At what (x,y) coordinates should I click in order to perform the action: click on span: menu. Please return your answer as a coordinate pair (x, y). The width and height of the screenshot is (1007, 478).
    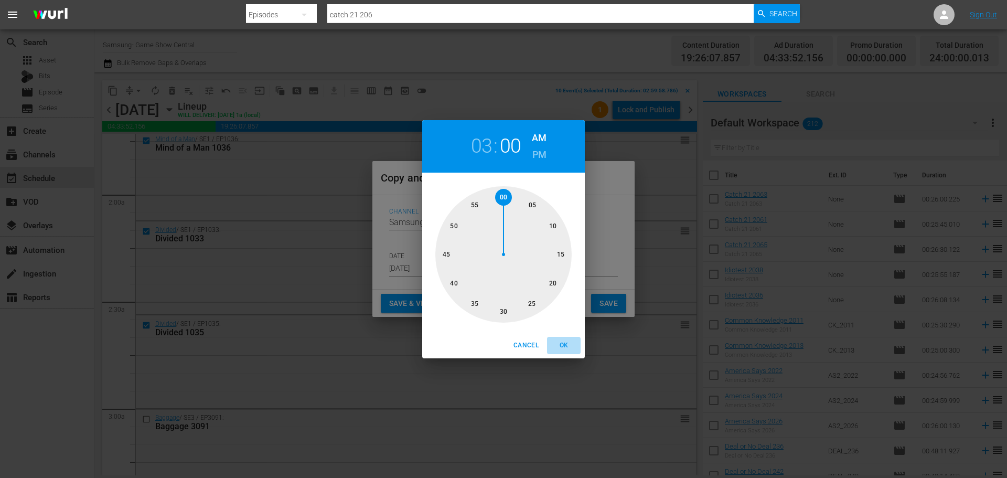
    Looking at the image, I should click on (13, 15).